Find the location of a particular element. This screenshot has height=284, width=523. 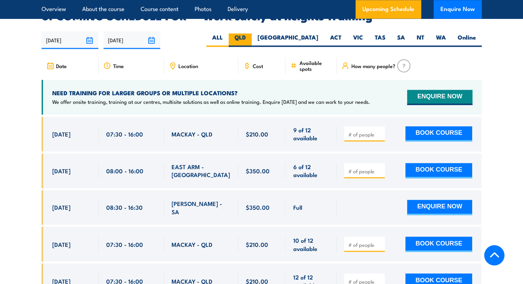

label: Online is located at coordinates (466, 40).